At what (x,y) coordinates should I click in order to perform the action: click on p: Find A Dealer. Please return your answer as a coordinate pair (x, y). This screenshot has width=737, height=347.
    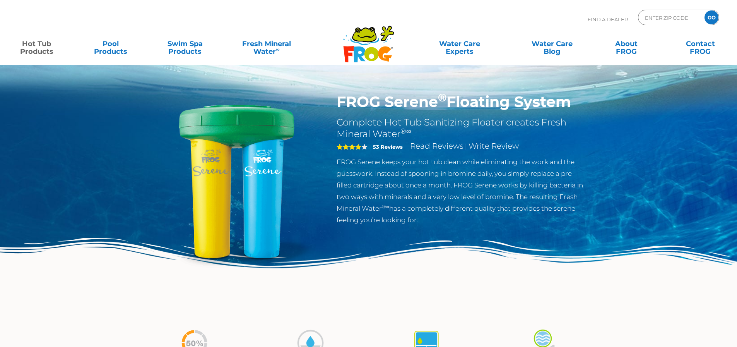
    Looking at the image, I should click on (608, 19).